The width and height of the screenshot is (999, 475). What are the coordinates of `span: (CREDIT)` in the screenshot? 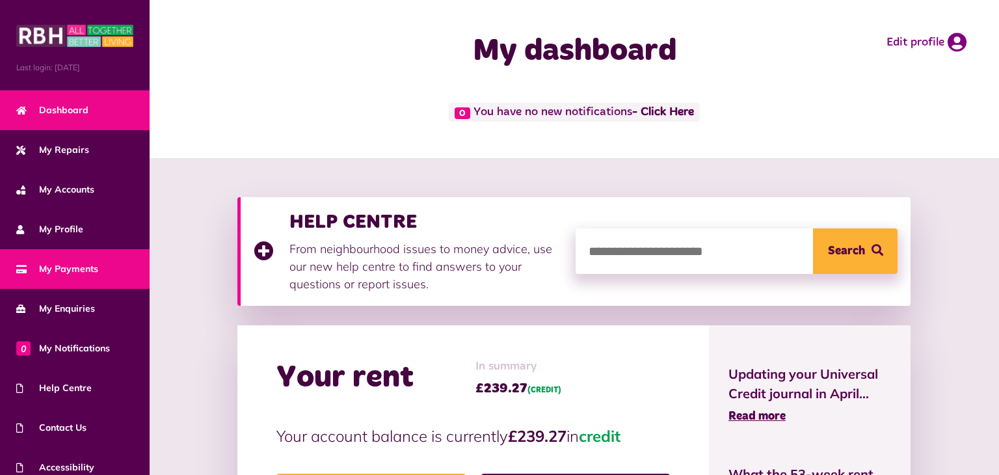 It's located at (544, 390).